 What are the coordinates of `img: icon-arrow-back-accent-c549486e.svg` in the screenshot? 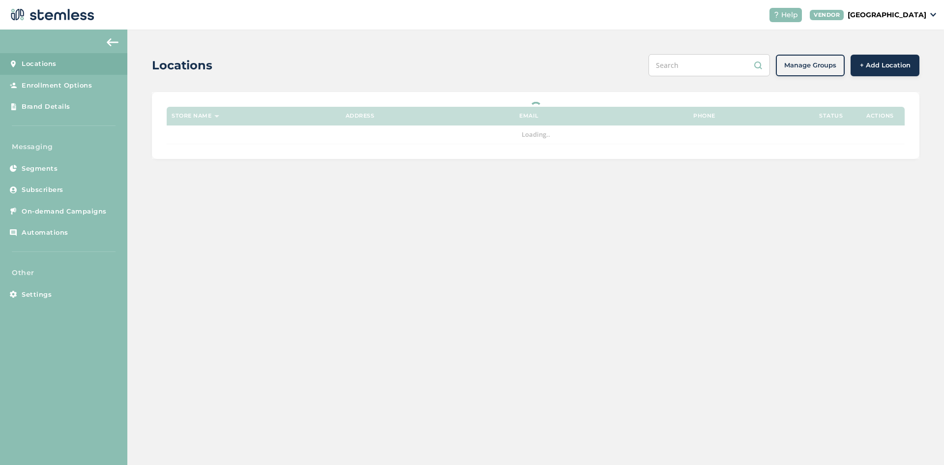 It's located at (113, 42).